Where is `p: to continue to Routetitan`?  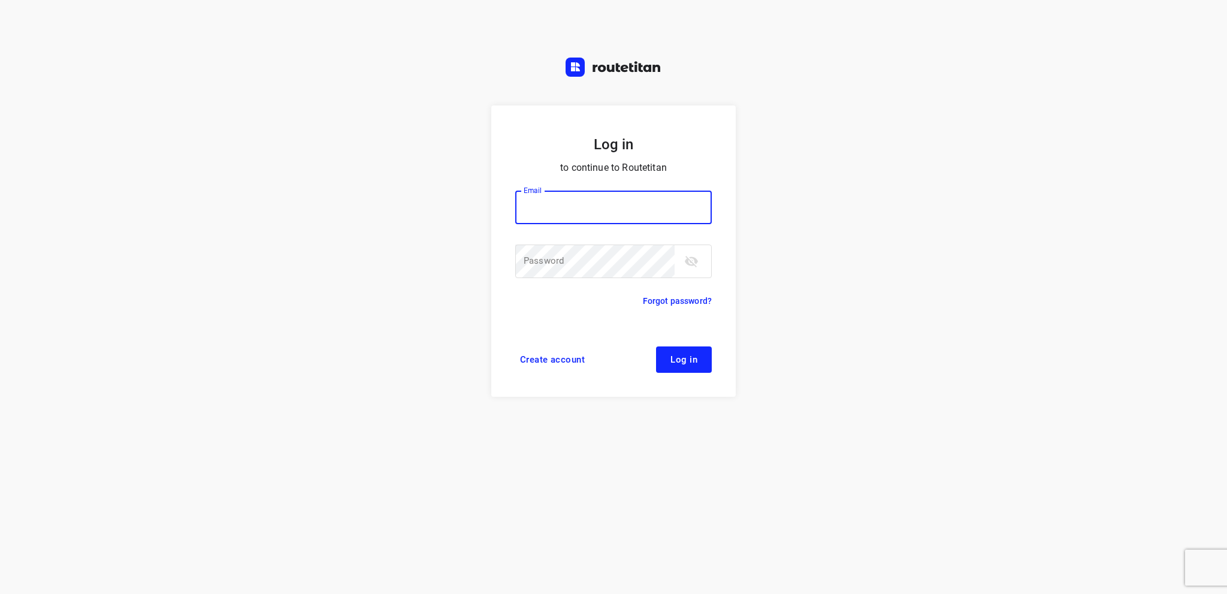 p: to continue to Routetitan is located at coordinates (613, 168).